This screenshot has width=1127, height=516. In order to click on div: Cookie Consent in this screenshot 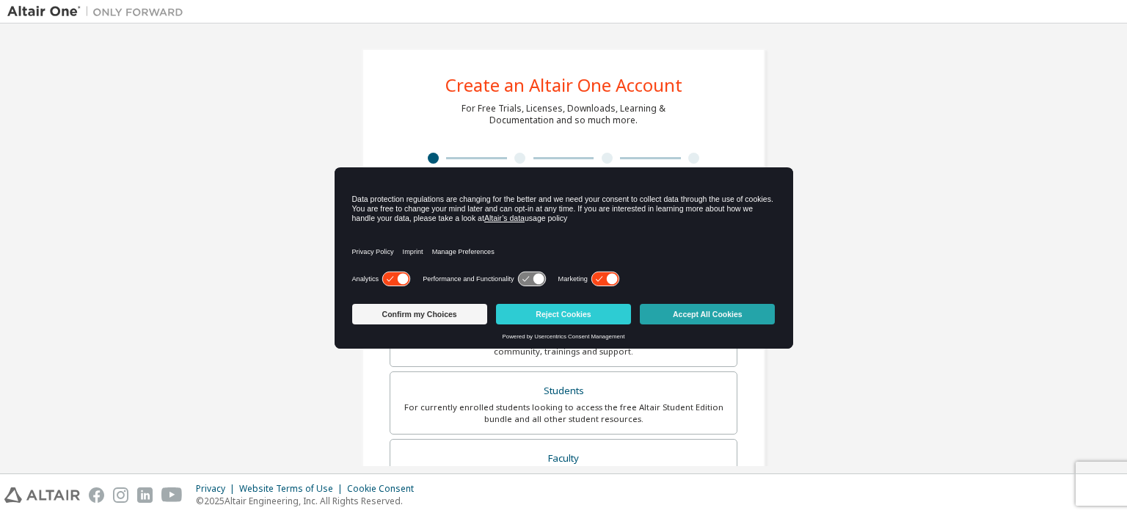, I will do `click(384, 488)`.